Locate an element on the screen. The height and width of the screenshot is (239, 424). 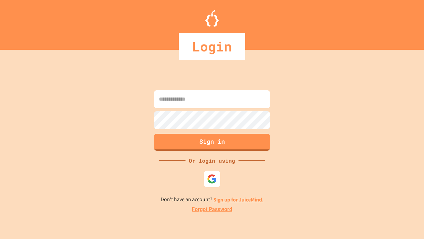
img: google-icon.svg is located at coordinates (212, 179).